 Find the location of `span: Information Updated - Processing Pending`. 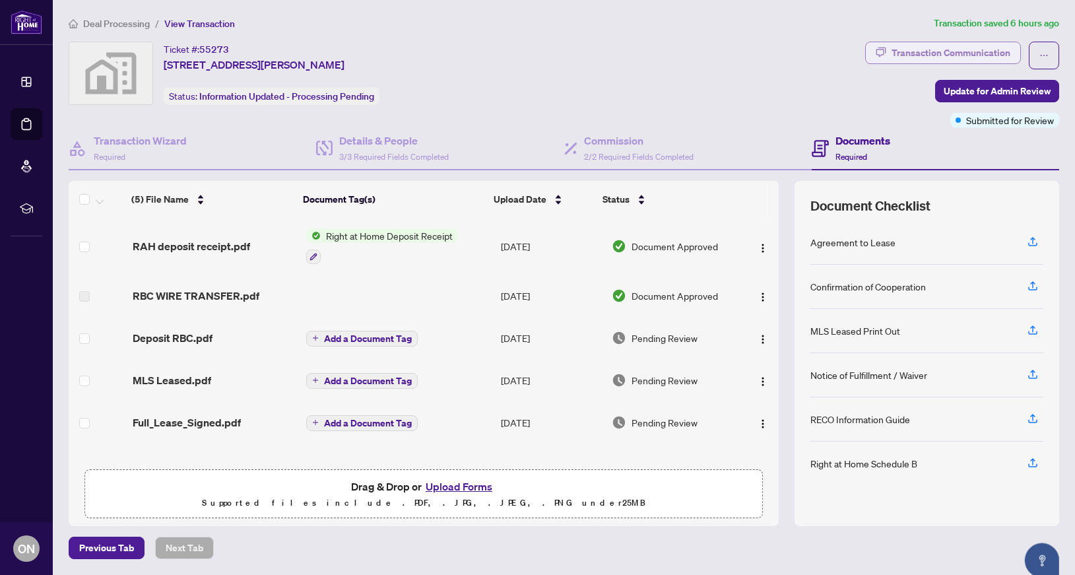

span: Information Updated - Processing Pending is located at coordinates (286, 96).